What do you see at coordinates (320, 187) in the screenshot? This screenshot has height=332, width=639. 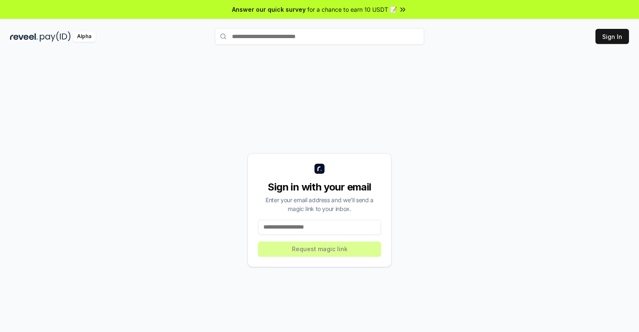 I see `div: Sign in with your email` at bounding box center [320, 187].